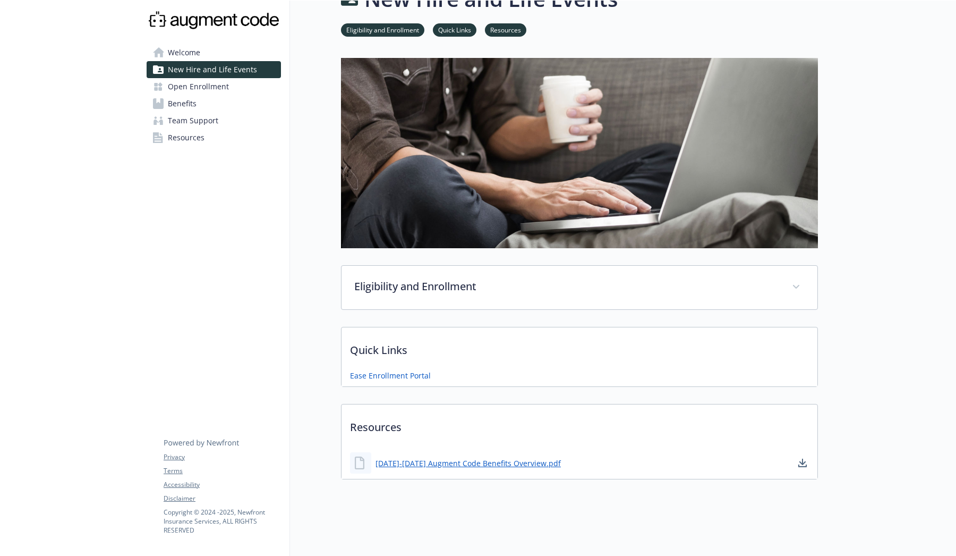  Describe the element at coordinates (214, 53) in the screenshot. I see `a: Welcome` at that location.